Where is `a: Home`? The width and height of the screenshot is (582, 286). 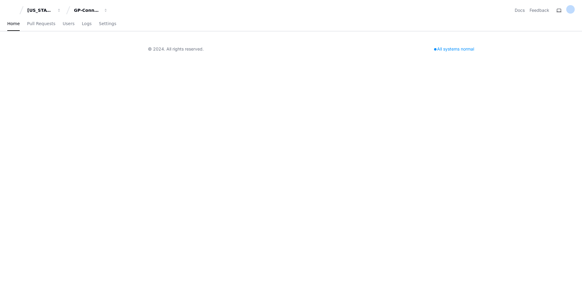
a: Home is located at coordinates (13, 24).